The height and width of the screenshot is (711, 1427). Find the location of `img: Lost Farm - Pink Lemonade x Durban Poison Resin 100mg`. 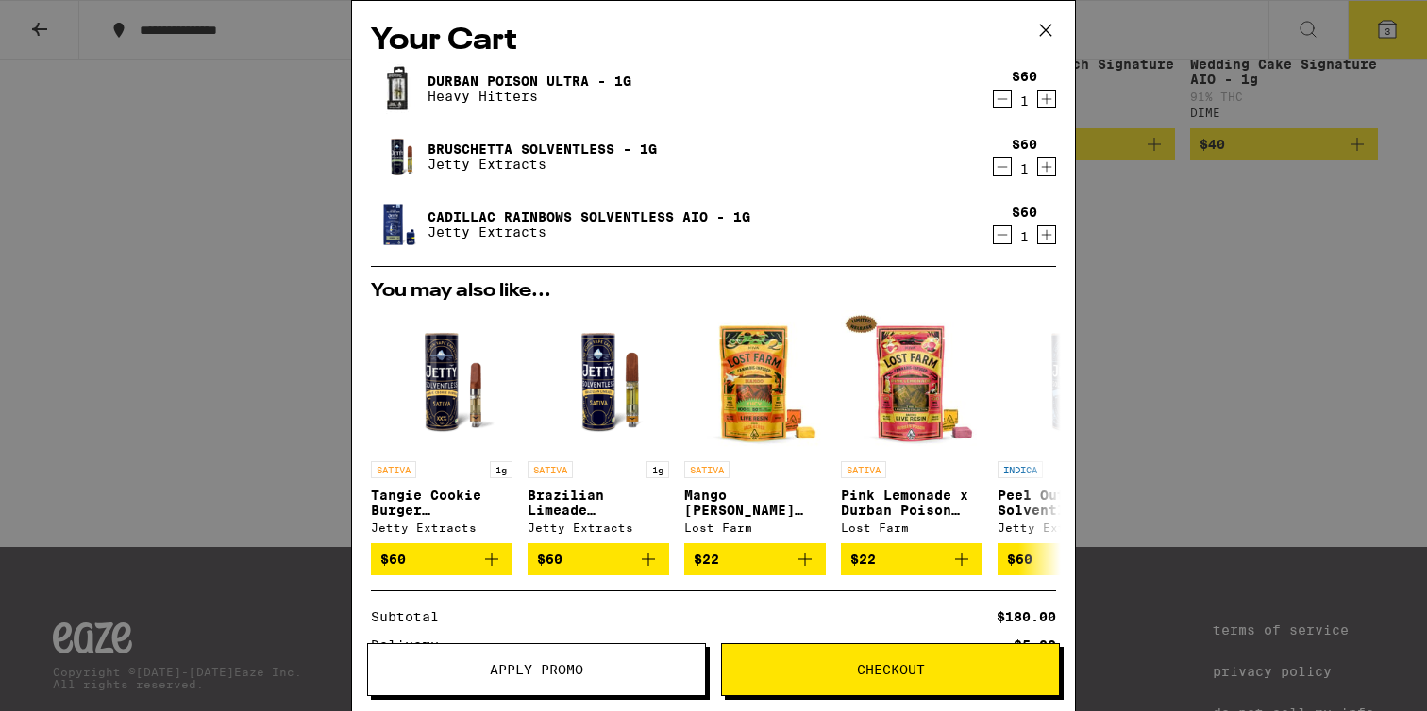

img: Lost Farm - Pink Lemonade x Durban Poison Resin 100mg is located at coordinates (911, 381).